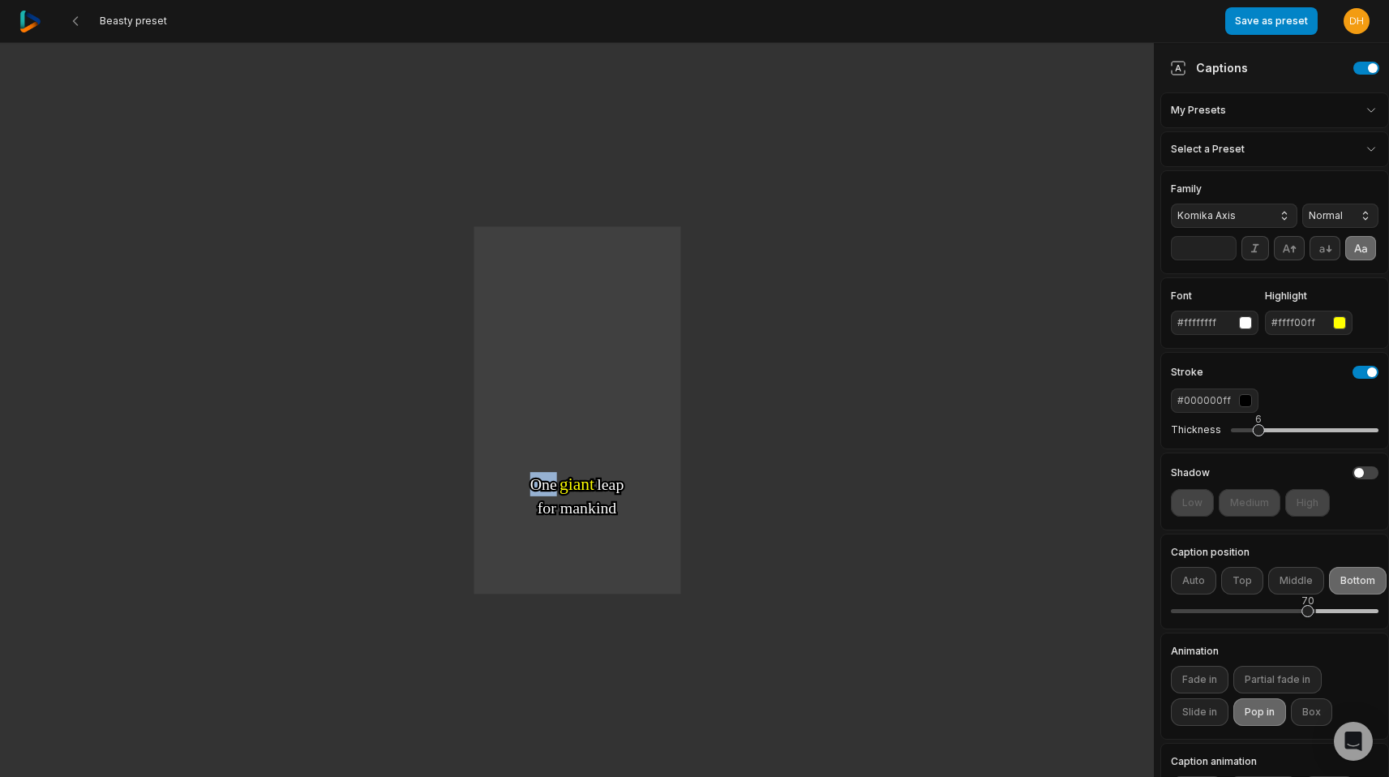  What do you see at coordinates (1296, 581) in the screenshot?
I see `button: Middle` at bounding box center [1296, 581].